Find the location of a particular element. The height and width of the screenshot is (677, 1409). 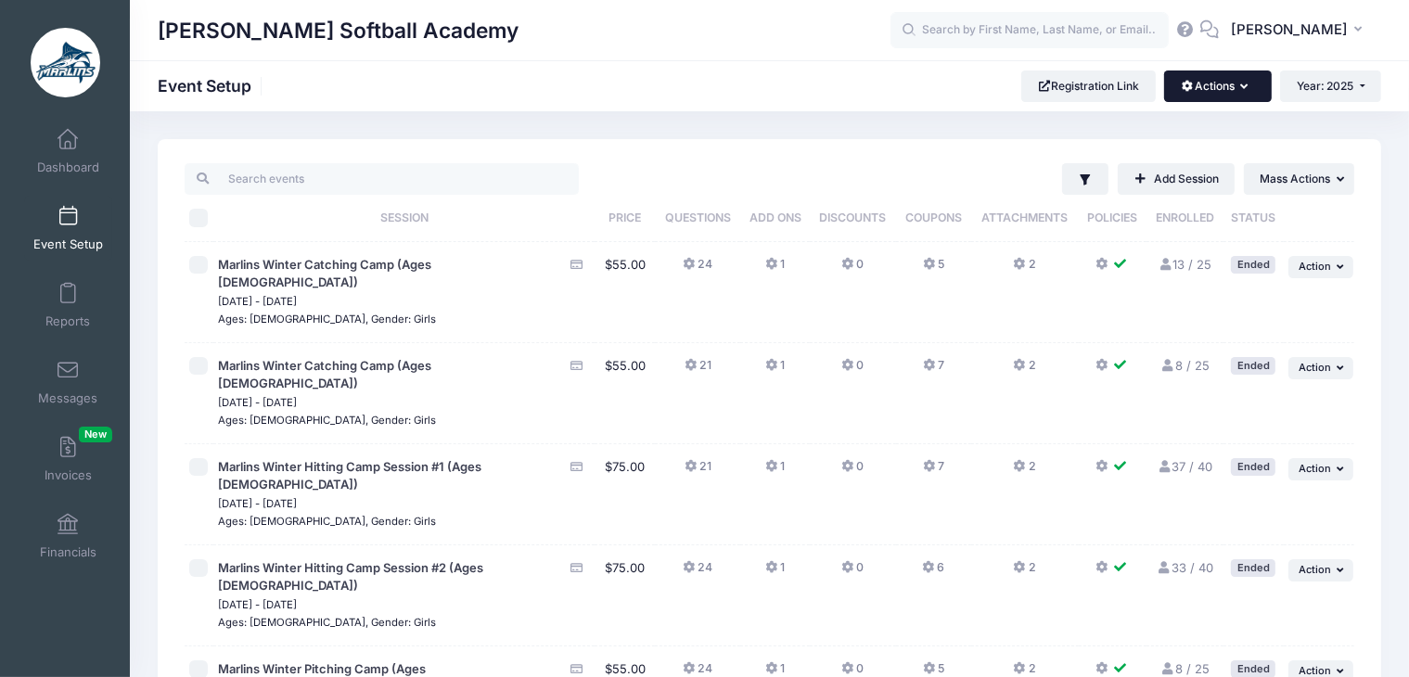

a: 13 / 25 is located at coordinates (1184, 264).